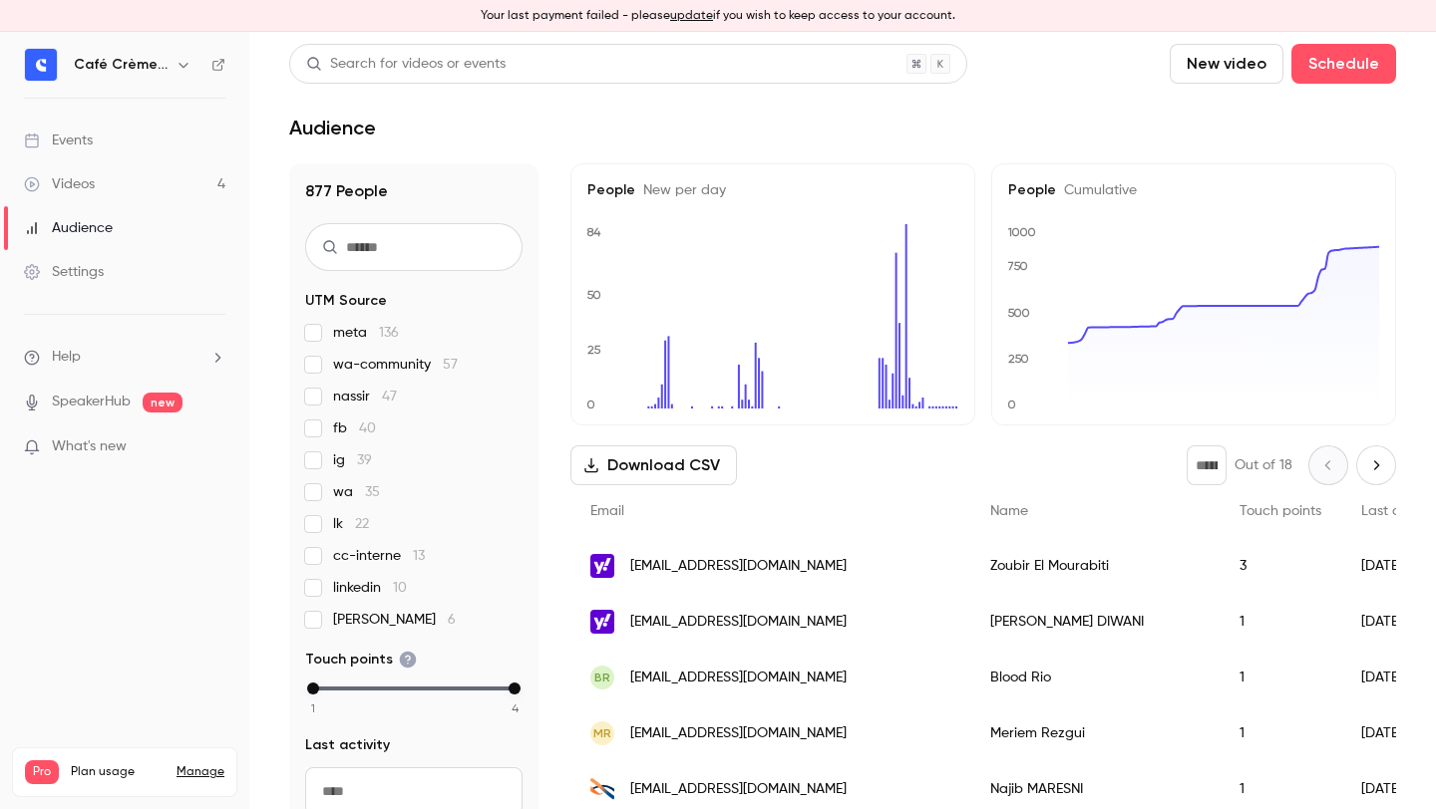 This screenshot has width=1436, height=809. I want to click on span: Name, so click(1009, 511).